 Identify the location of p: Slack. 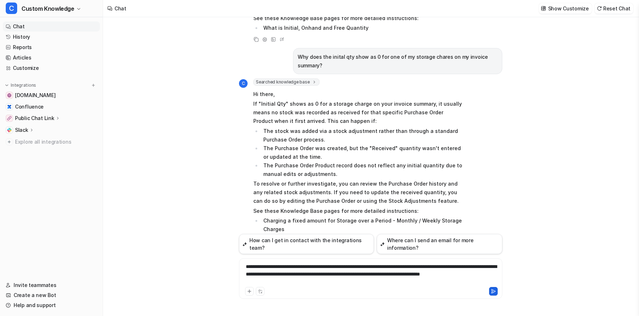
(21, 130).